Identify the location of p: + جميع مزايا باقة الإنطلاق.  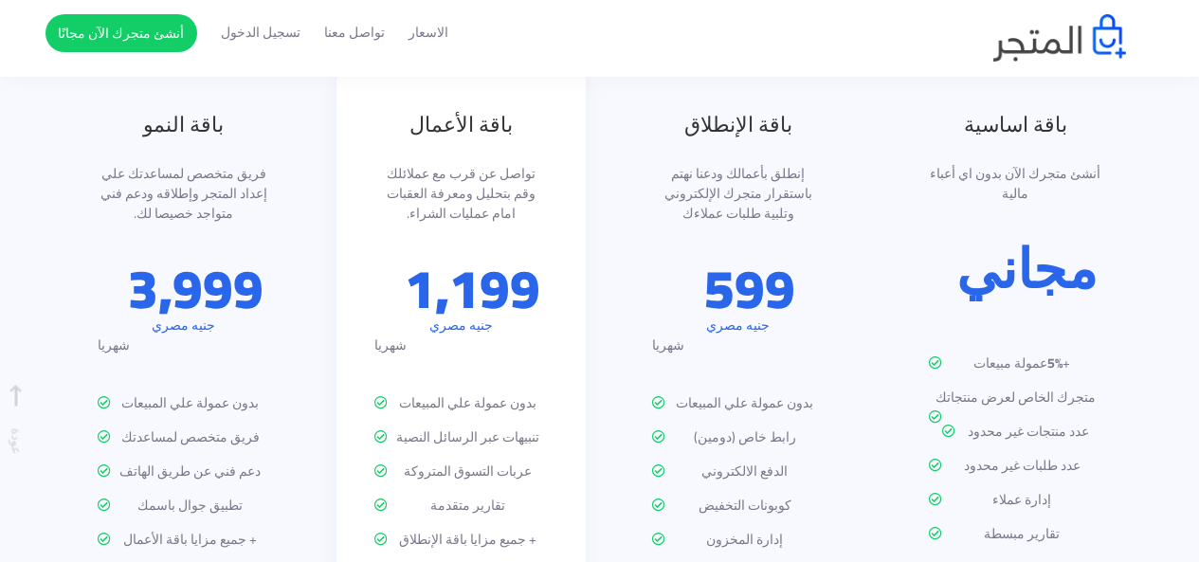
(461, 539).